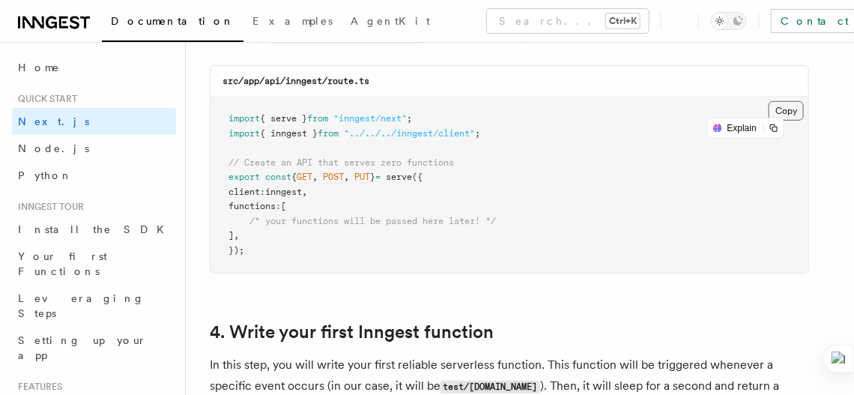 This screenshot has width=854, height=395. Describe the element at coordinates (390, 22) in the screenshot. I see `a: AgentKit` at that location.